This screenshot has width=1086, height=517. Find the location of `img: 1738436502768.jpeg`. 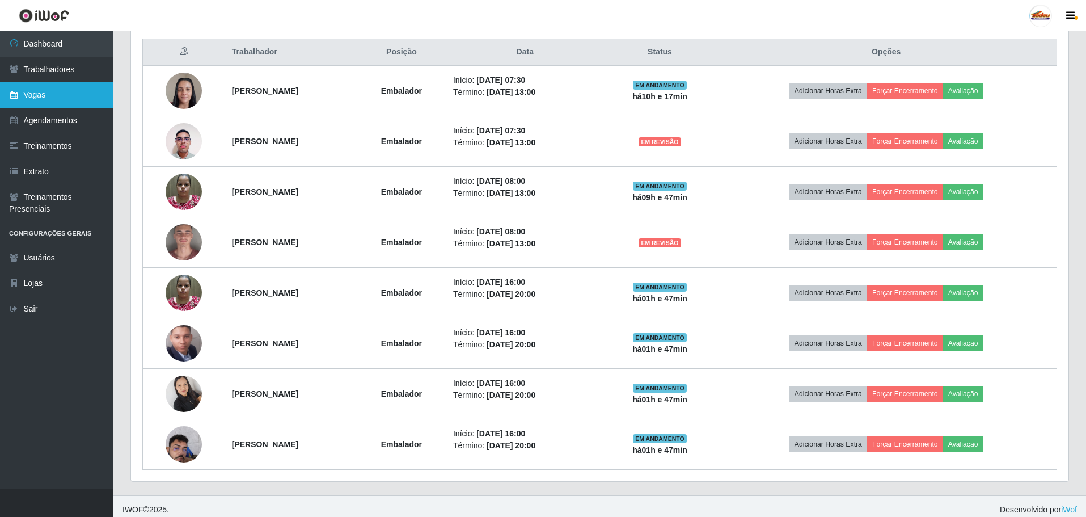

img: 1738436502768.jpeg is located at coordinates (184, 90).